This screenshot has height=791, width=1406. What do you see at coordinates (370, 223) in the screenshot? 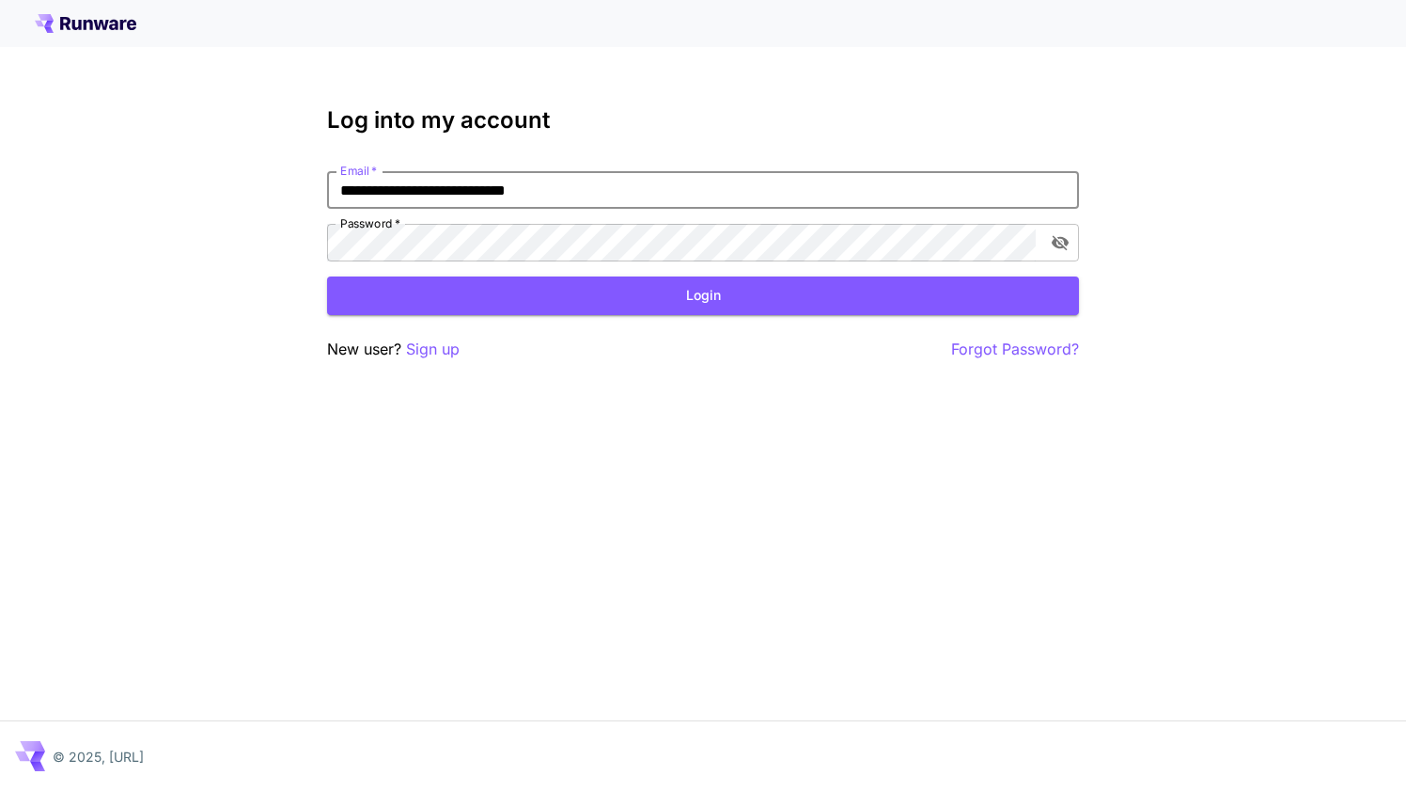
I see `label: Password` at bounding box center [370, 223].